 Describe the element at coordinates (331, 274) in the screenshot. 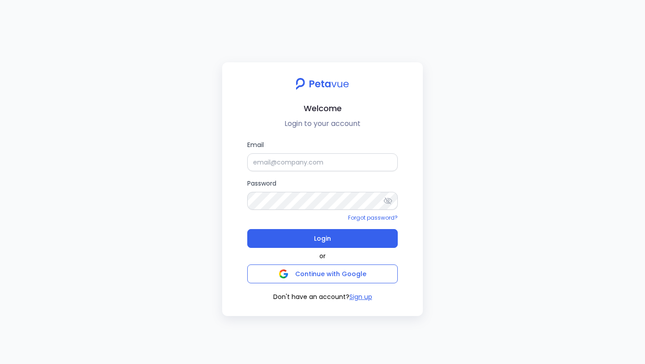

I see `span: Continue with Google` at that location.